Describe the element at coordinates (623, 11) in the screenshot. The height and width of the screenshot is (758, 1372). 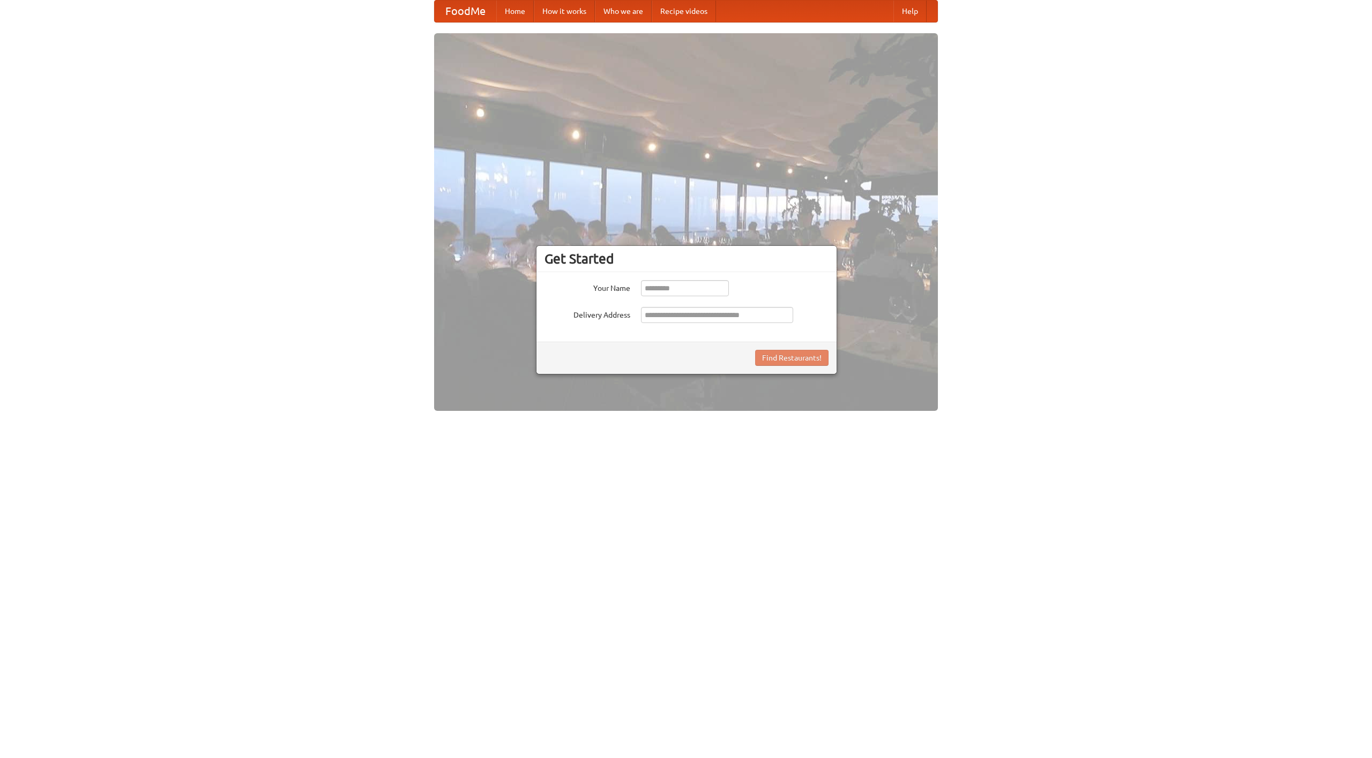
I see `a: Who we are` at that location.